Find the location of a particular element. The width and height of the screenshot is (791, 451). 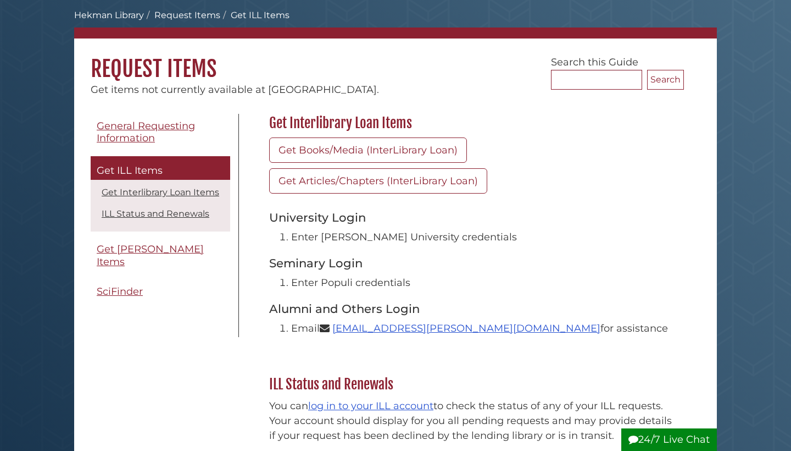

a: log in to your ILL account is located at coordinates (371, 405).